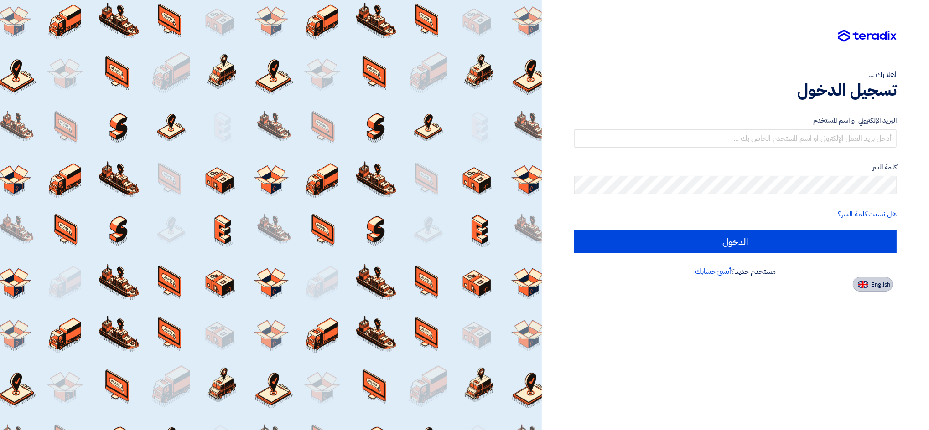  Describe the element at coordinates (735, 139) in the screenshot. I see `input: أدخل بريد العمل الإلكتروني او اسم المستخدم الخاص بك ...` at that location.